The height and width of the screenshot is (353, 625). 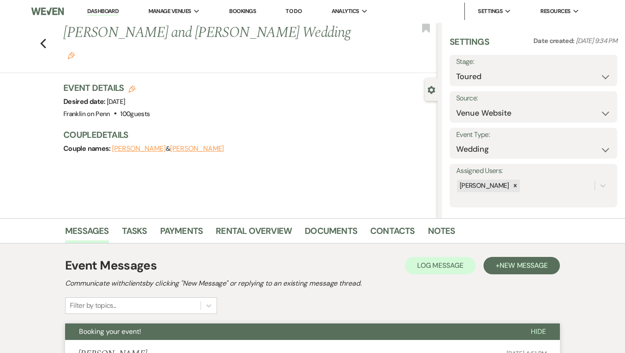 What do you see at coordinates (555, 11) in the screenshot?
I see `span: Resources` at bounding box center [555, 11].